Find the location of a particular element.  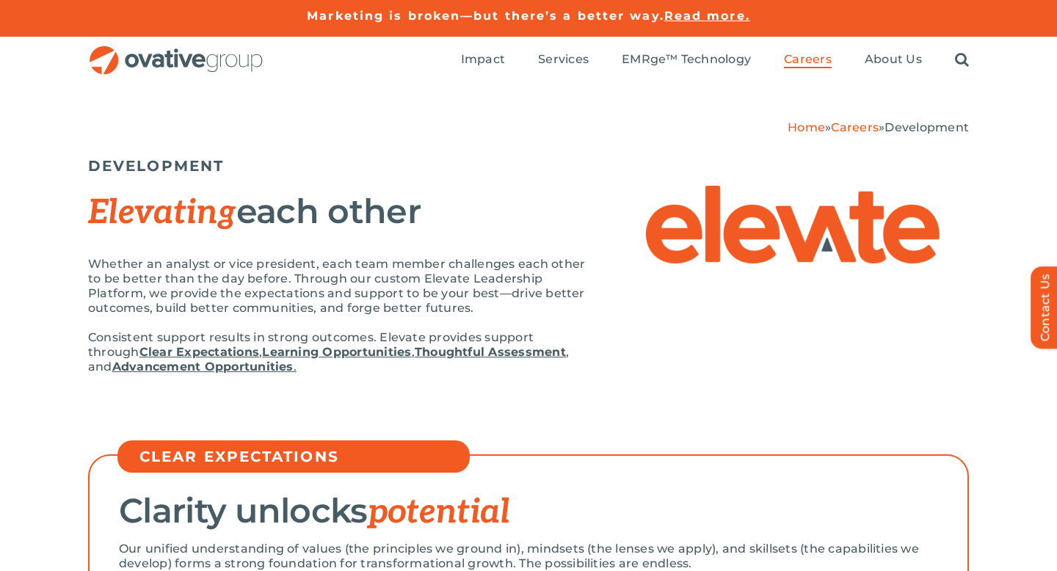

p: Consistent support results in strong outcomes. Elevate provides support through is located at coordinates (338, 352).